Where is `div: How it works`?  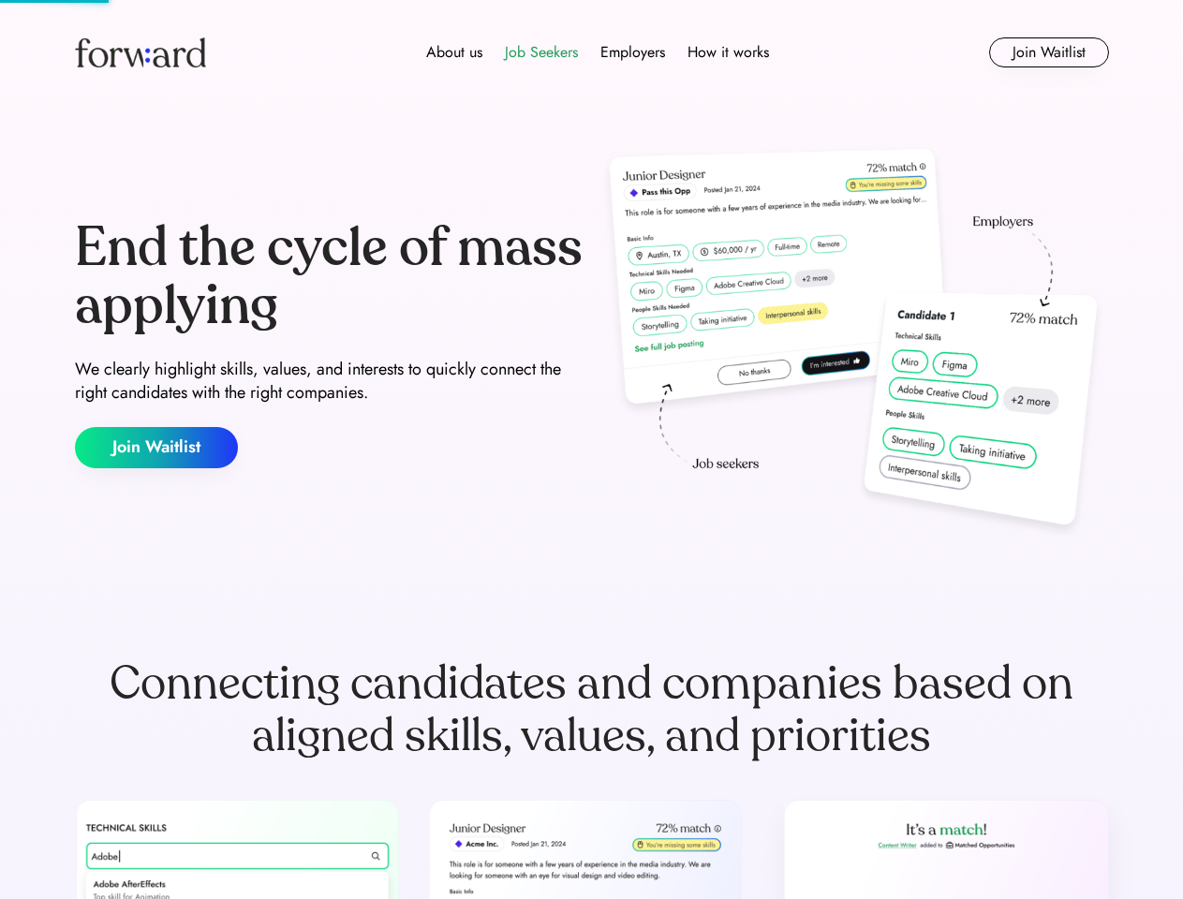
div: How it works is located at coordinates (728, 52).